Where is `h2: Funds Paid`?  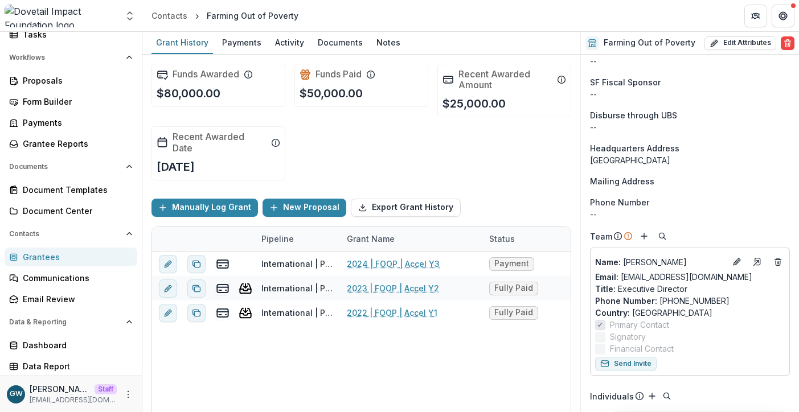
h2: Funds Paid is located at coordinates (338, 74).